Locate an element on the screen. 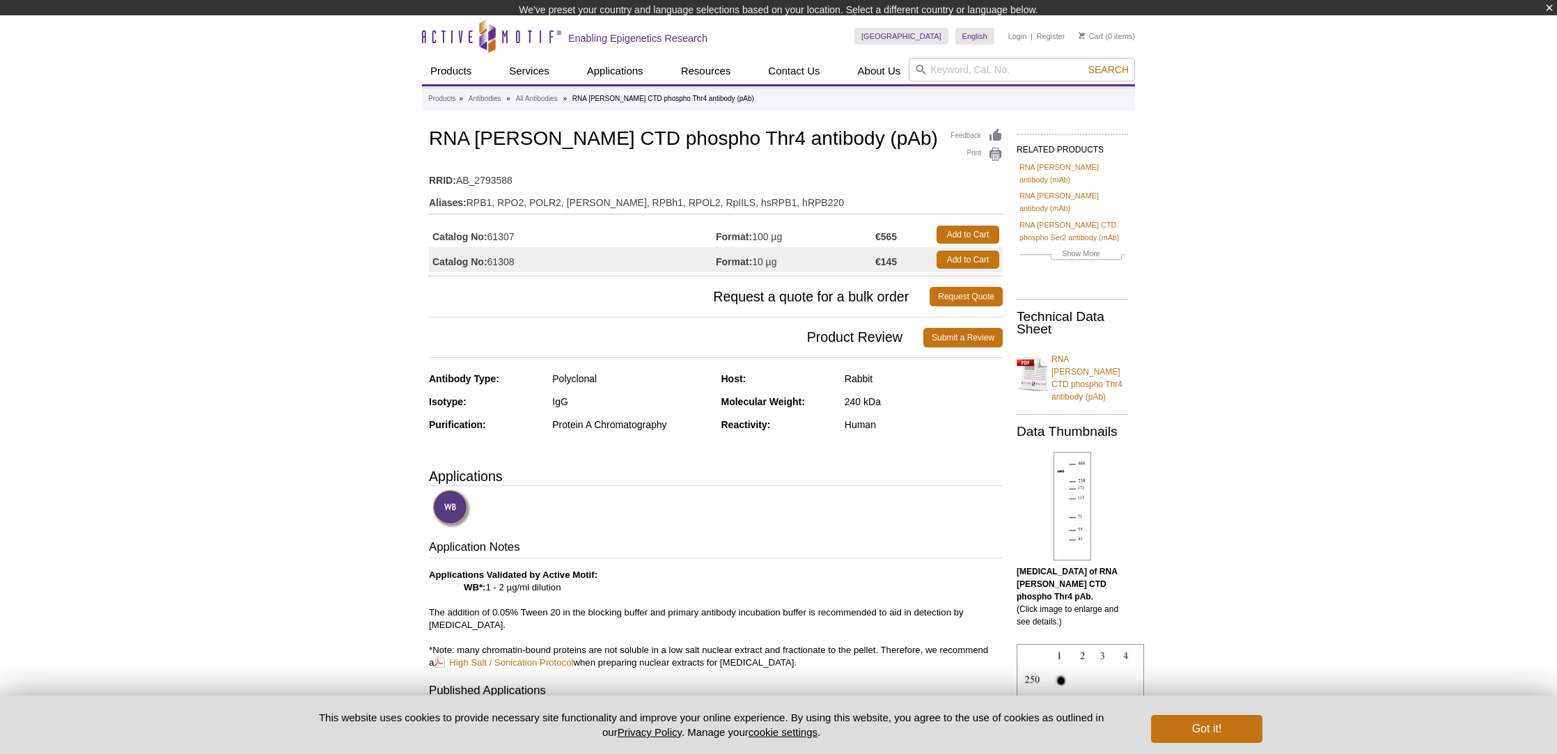 The height and width of the screenshot is (754, 1557). strong: €145 is located at coordinates (886, 262).